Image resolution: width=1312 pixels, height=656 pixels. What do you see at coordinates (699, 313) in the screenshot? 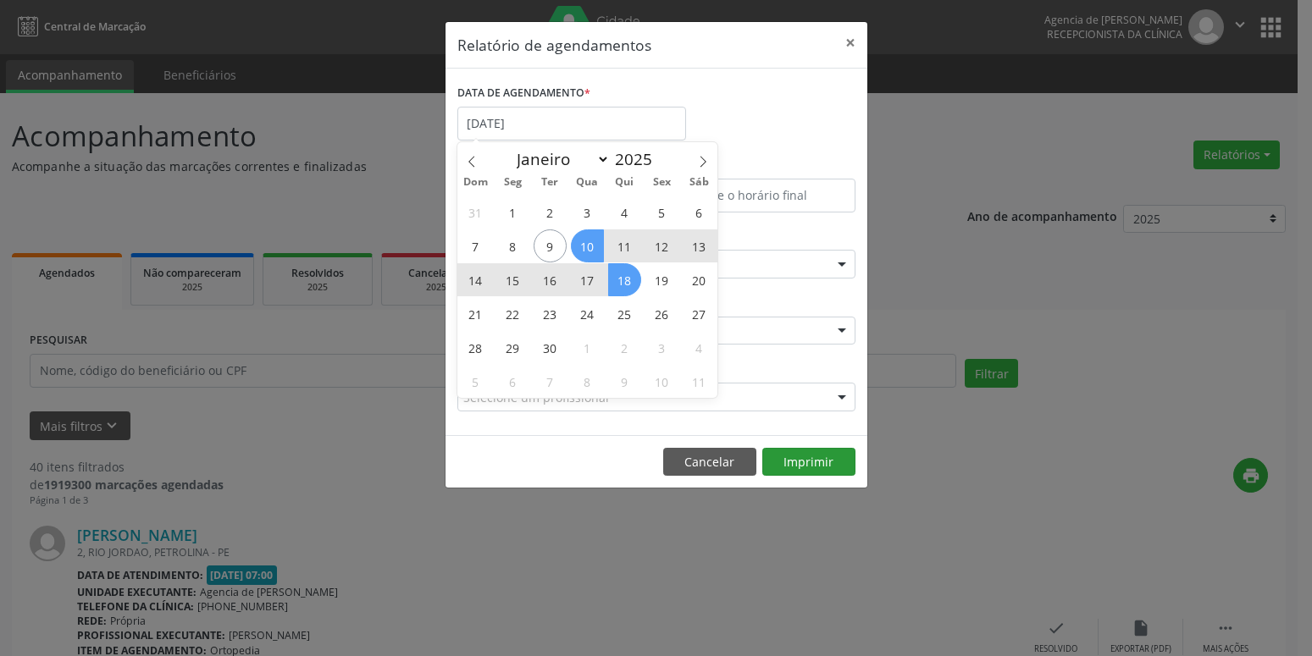
I see `span: Setembro 27, 2025` at bounding box center [699, 313].